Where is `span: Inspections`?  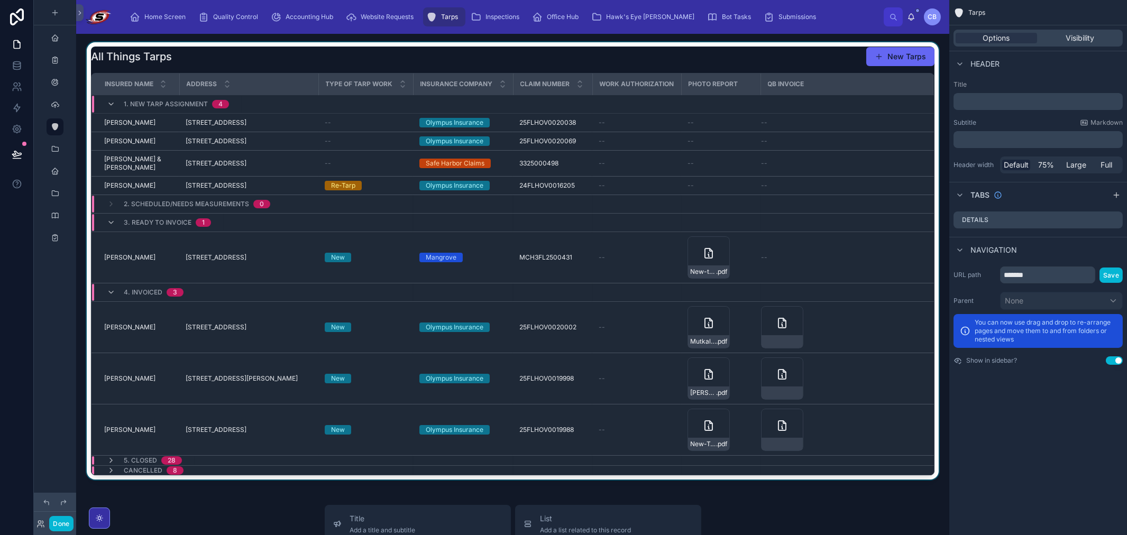
span: Inspections is located at coordinates (502, 17).